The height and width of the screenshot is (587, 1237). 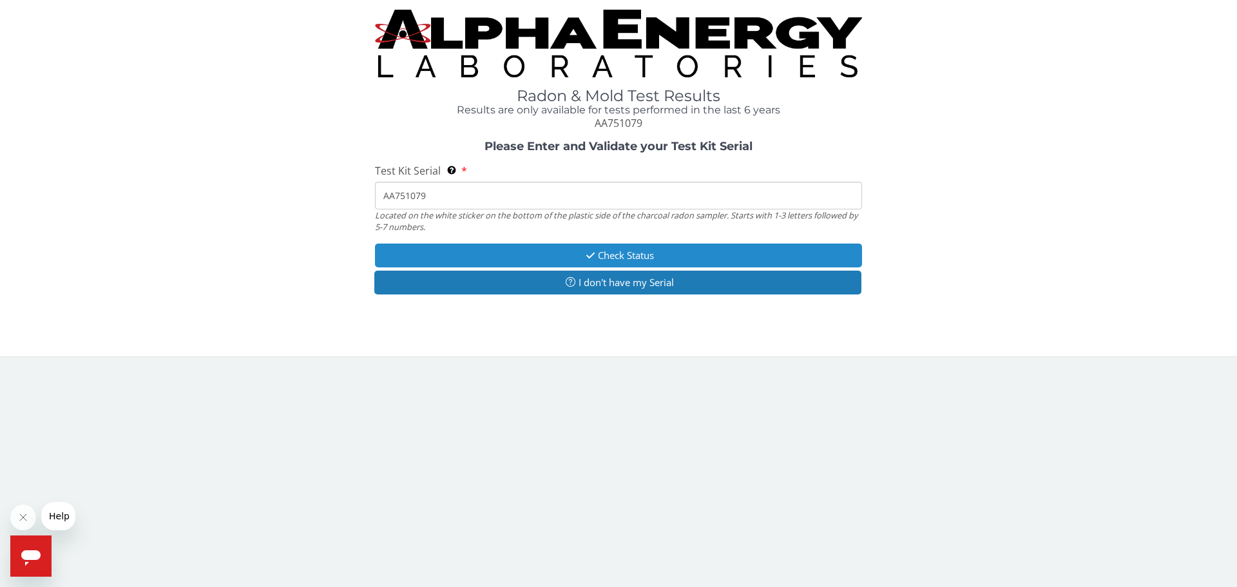 I want to click on span: Test Kit Serial, so click(x=408, y=171).